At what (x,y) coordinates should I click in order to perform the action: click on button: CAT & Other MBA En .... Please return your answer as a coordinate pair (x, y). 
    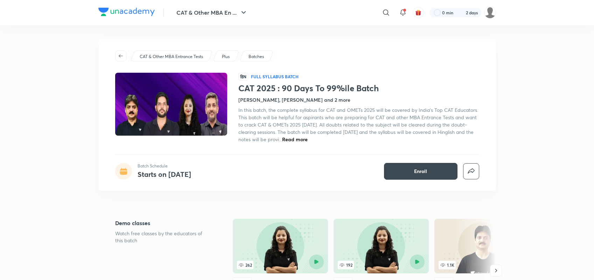
    Looking at the image, I should click on (212, 13).